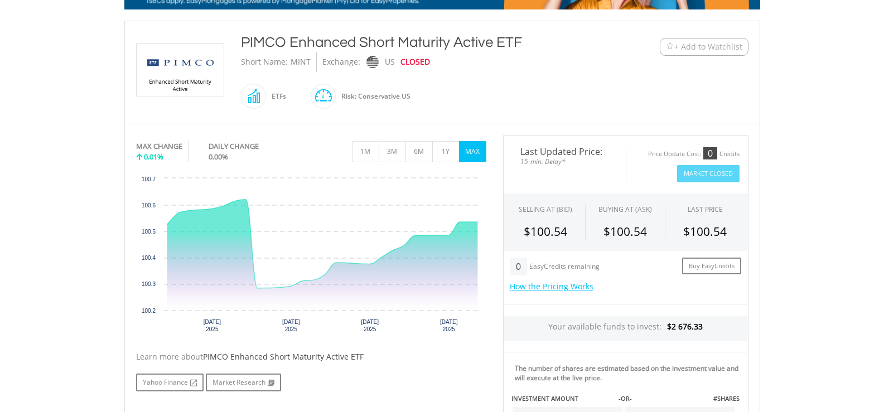 This screenshot has height=412, width=884. I want to click on text: 100.5, so click(148, 231).